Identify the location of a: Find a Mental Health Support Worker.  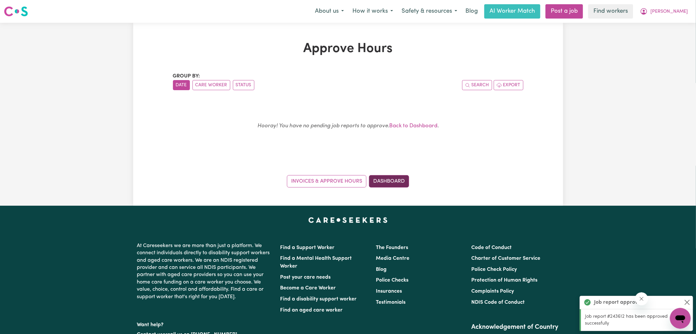
(316, 262).